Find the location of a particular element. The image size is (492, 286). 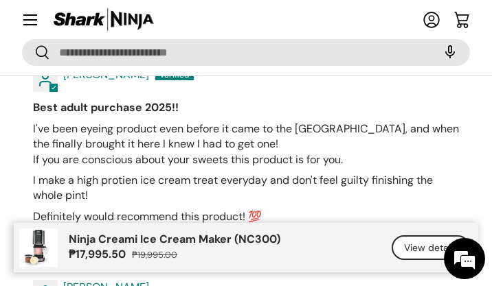

a: View details is located at coordinates (431, 248).